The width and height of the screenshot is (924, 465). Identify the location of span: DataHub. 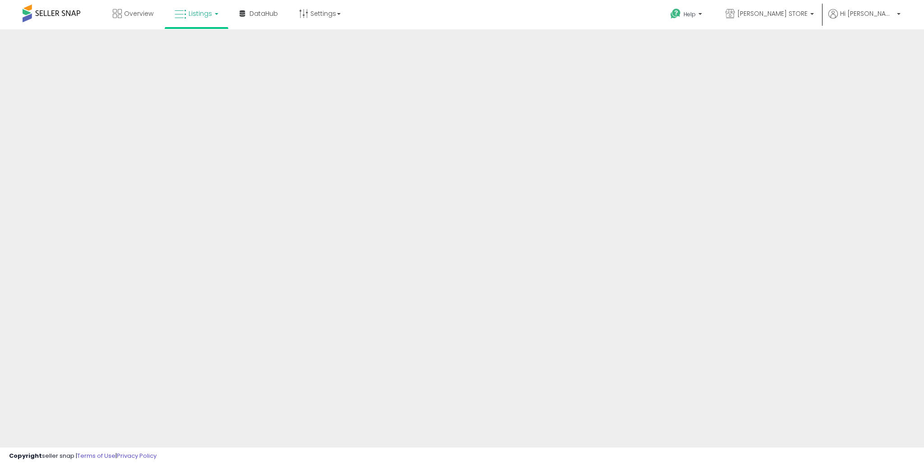
(263, 14).